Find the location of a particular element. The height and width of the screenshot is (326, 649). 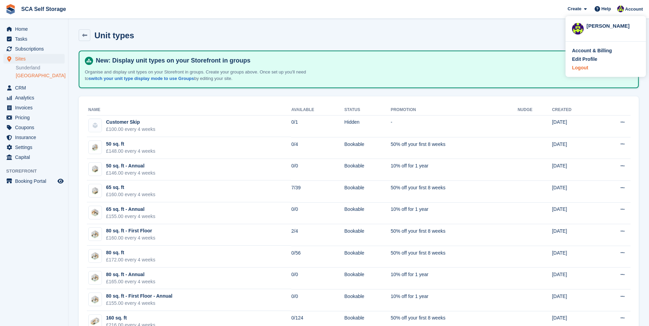

img: SCA-64sqft.jpg is located at coordinates (95, 213).